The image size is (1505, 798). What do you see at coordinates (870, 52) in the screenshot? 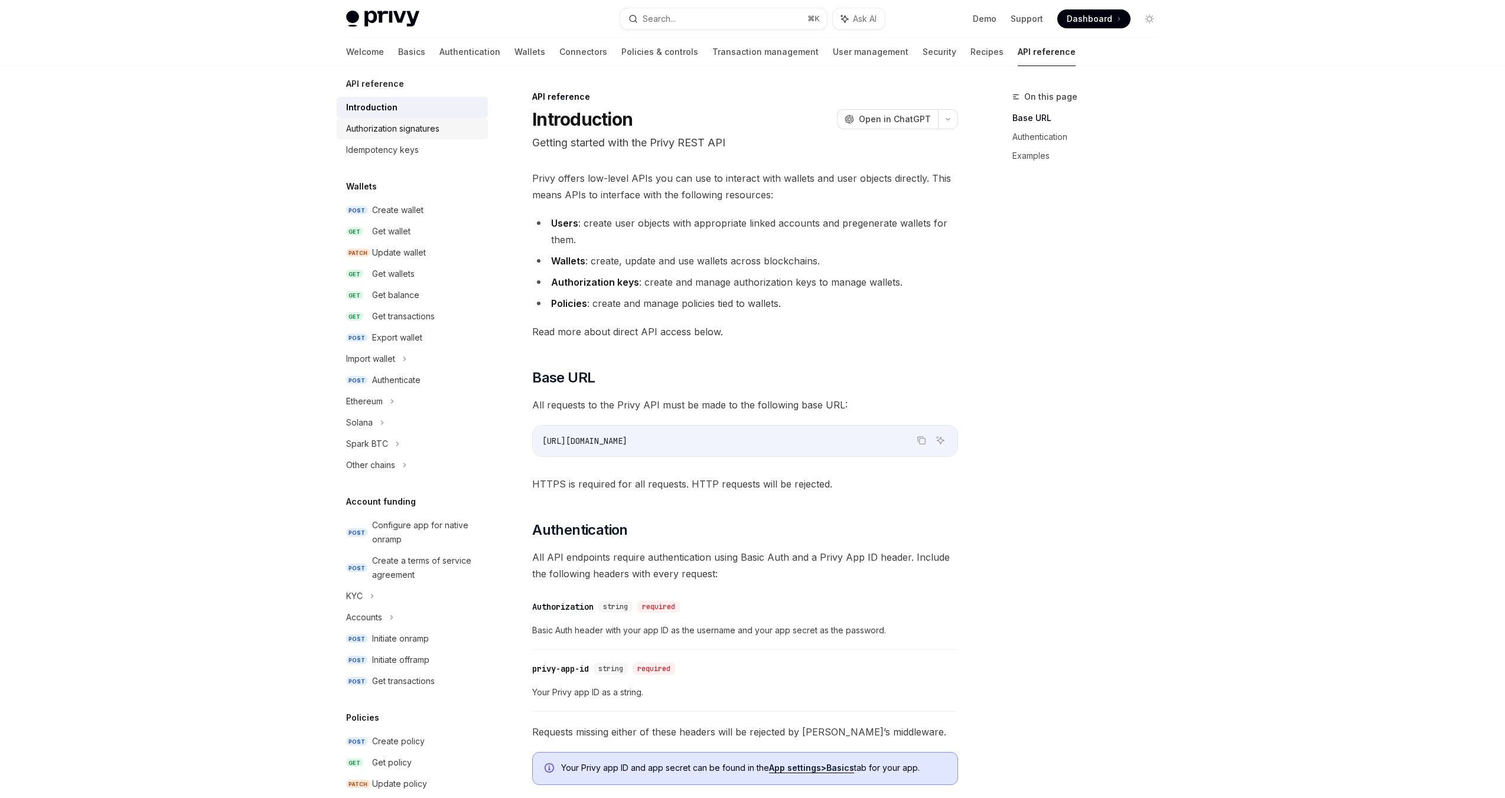
I see `a: User management` at bounding box center [870, 52].